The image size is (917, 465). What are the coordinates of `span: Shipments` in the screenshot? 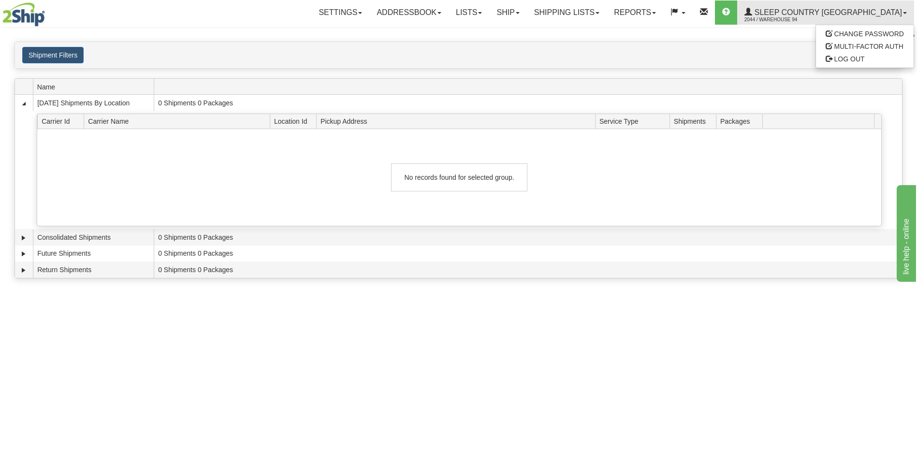 It's located at (695, 121).